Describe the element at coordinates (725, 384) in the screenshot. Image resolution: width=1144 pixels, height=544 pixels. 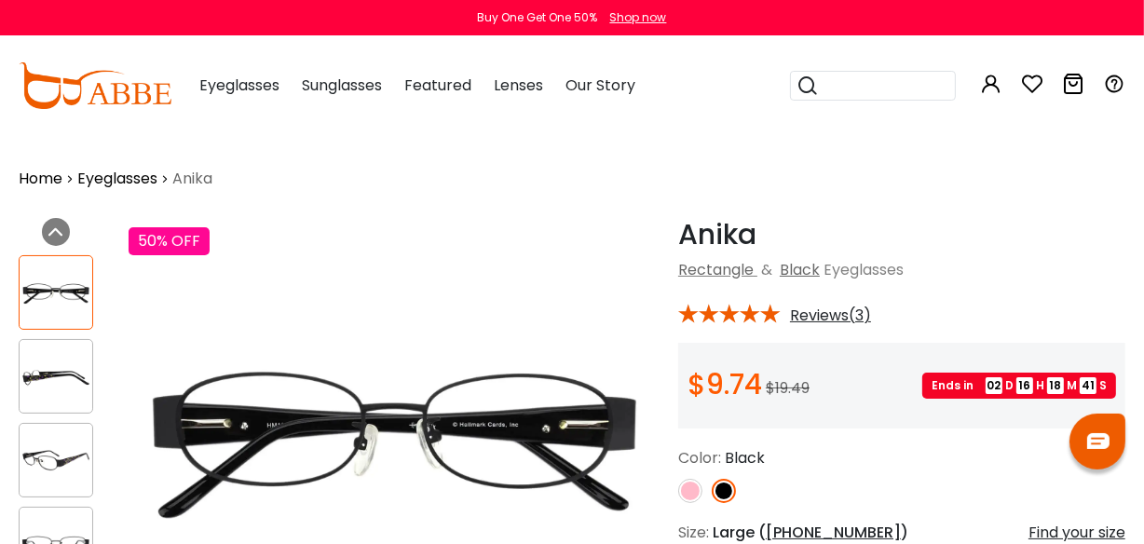
I see `span: $9.74` at that location.